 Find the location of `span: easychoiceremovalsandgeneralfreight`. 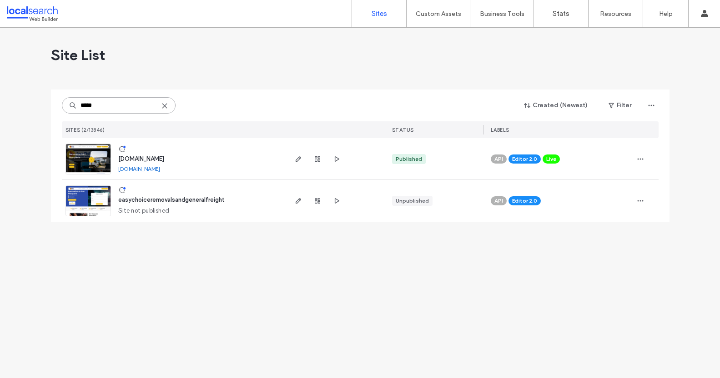

span: easychoiceremovalsandgeneralfreight is located at coordinates (171, 200).